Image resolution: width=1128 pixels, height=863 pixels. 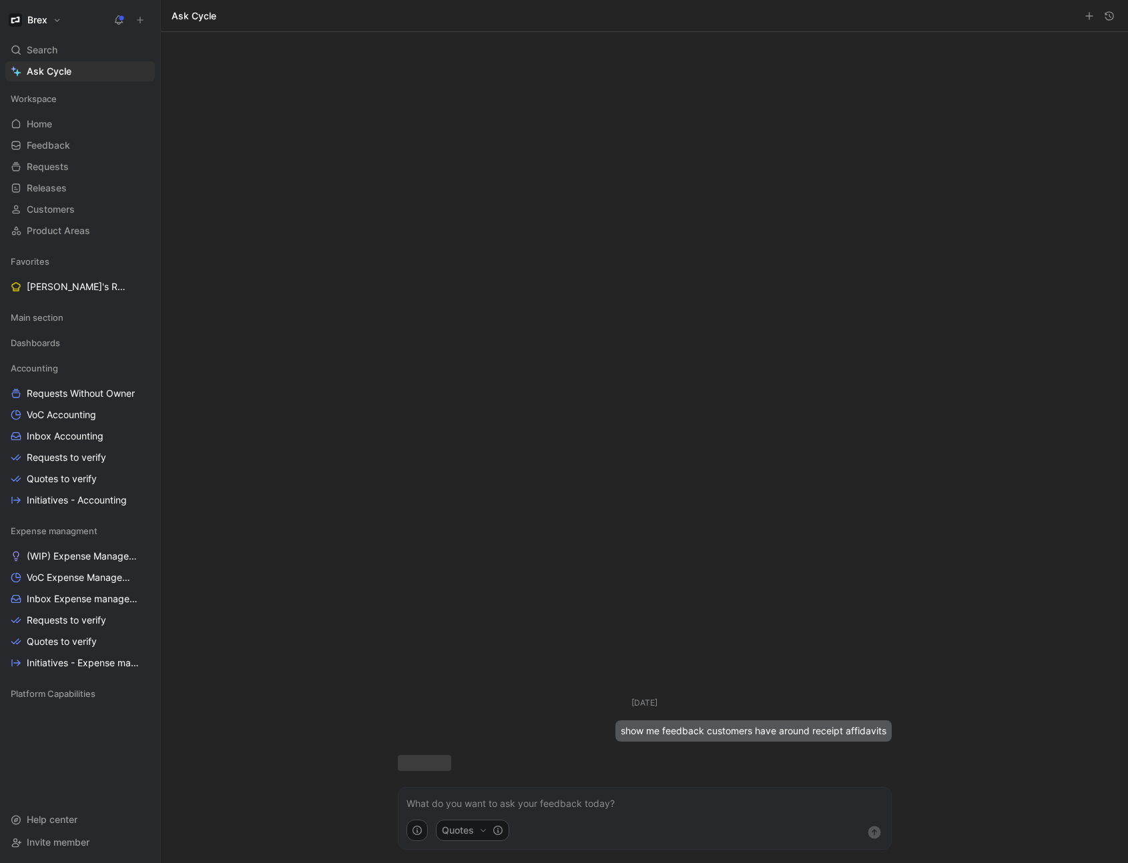 What do you see at coordinates (61, 415) in the screenshot?
I see `span: VoC Accounting` at bounding box center [61, 415].